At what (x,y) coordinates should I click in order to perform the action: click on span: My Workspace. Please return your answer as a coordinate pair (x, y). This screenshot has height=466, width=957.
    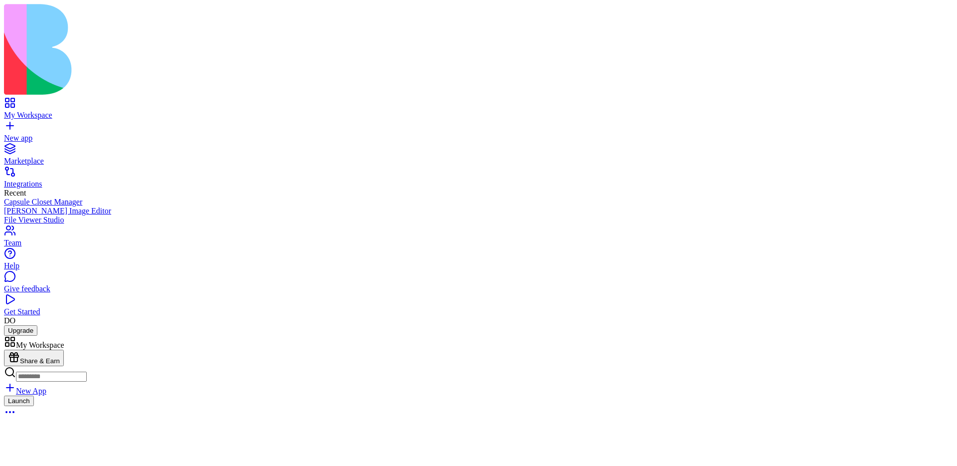
    Looking at the image, I should click on (40, 345).